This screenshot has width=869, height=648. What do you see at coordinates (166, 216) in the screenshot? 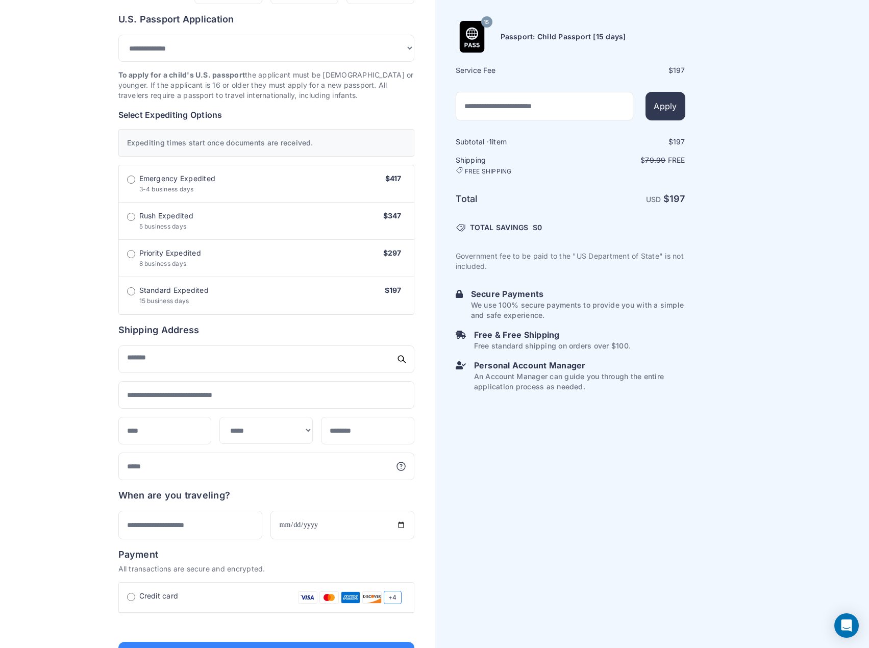
I see `span: Rush Expedited` at bounding box center [166, 216].